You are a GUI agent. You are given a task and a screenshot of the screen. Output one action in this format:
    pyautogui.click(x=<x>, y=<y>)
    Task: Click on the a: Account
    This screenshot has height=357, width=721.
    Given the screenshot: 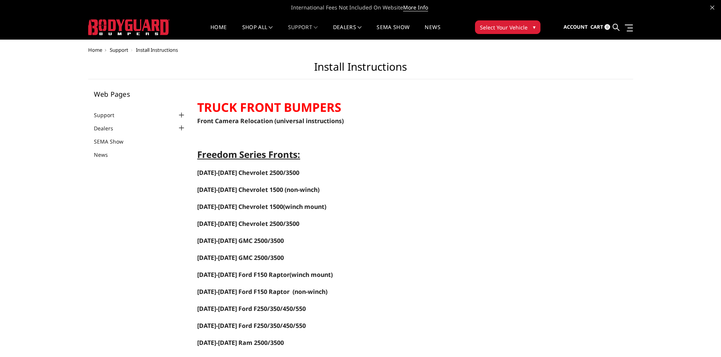 What is the action you would take?
    pyautogui.click(x=575, y=27)
    